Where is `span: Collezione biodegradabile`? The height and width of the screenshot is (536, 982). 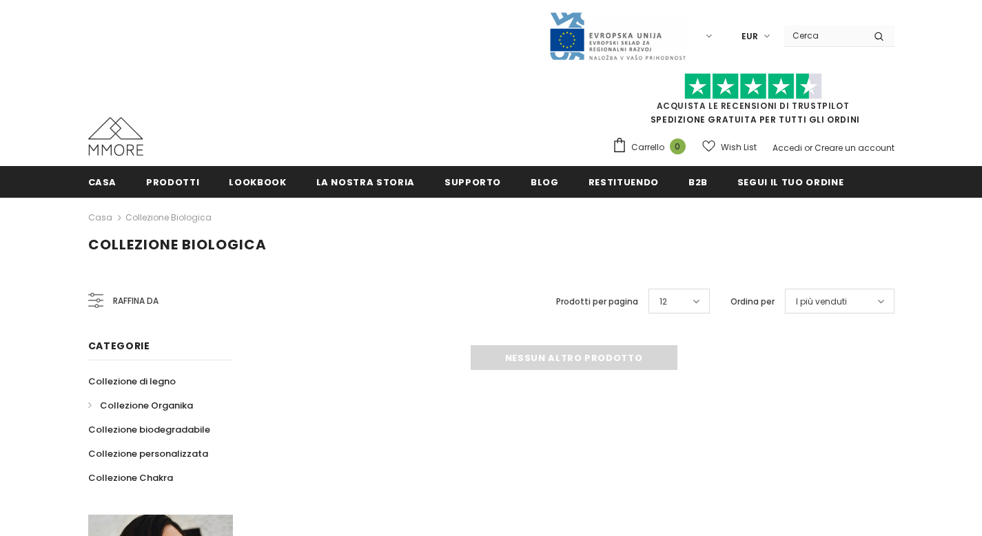
span: Collezione biodegradabile is located at coordinates (149, 429).